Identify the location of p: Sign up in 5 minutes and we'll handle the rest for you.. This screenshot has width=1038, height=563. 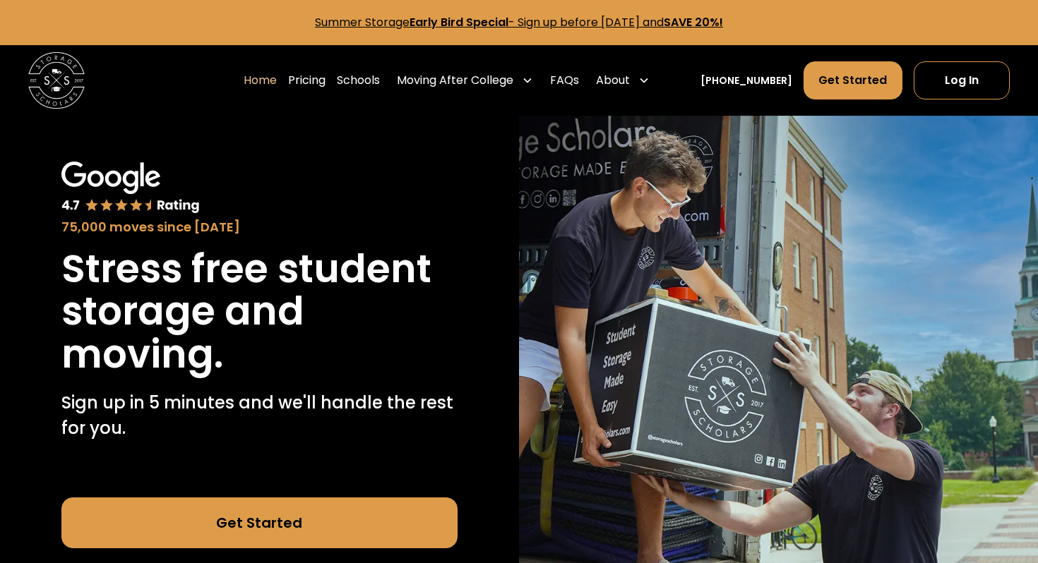
(259, 416).